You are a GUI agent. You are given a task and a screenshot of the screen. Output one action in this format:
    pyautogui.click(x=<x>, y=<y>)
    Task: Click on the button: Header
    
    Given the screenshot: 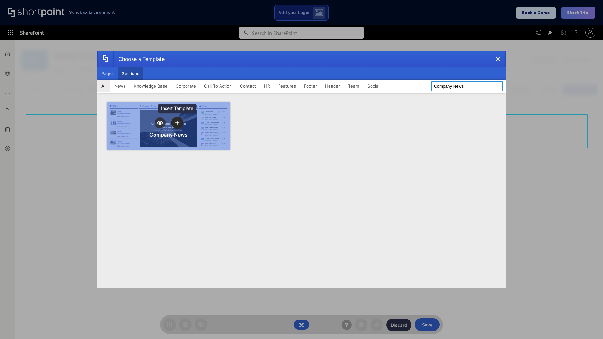 What is the action you would take?
    pyautogui.click(x=332, y=86)
    